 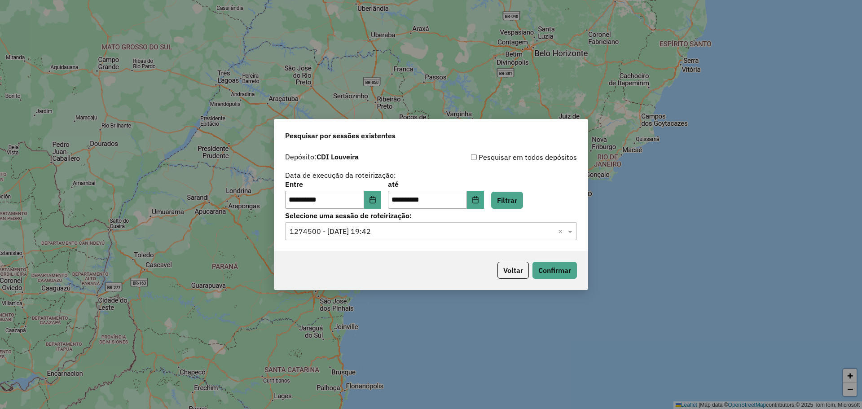 I want to click on label: até, so click(x=435, y=184).